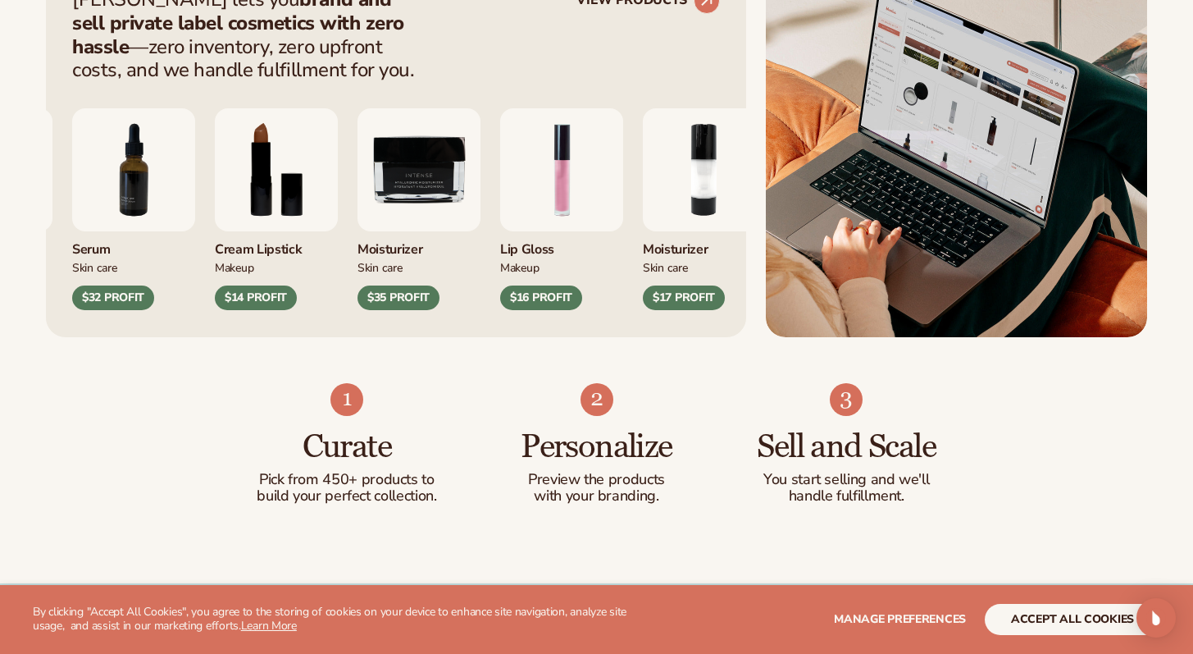 The height and width of the screenshot is (654, 1193). I want to click on div: 9 / 9, so click(419, 209).